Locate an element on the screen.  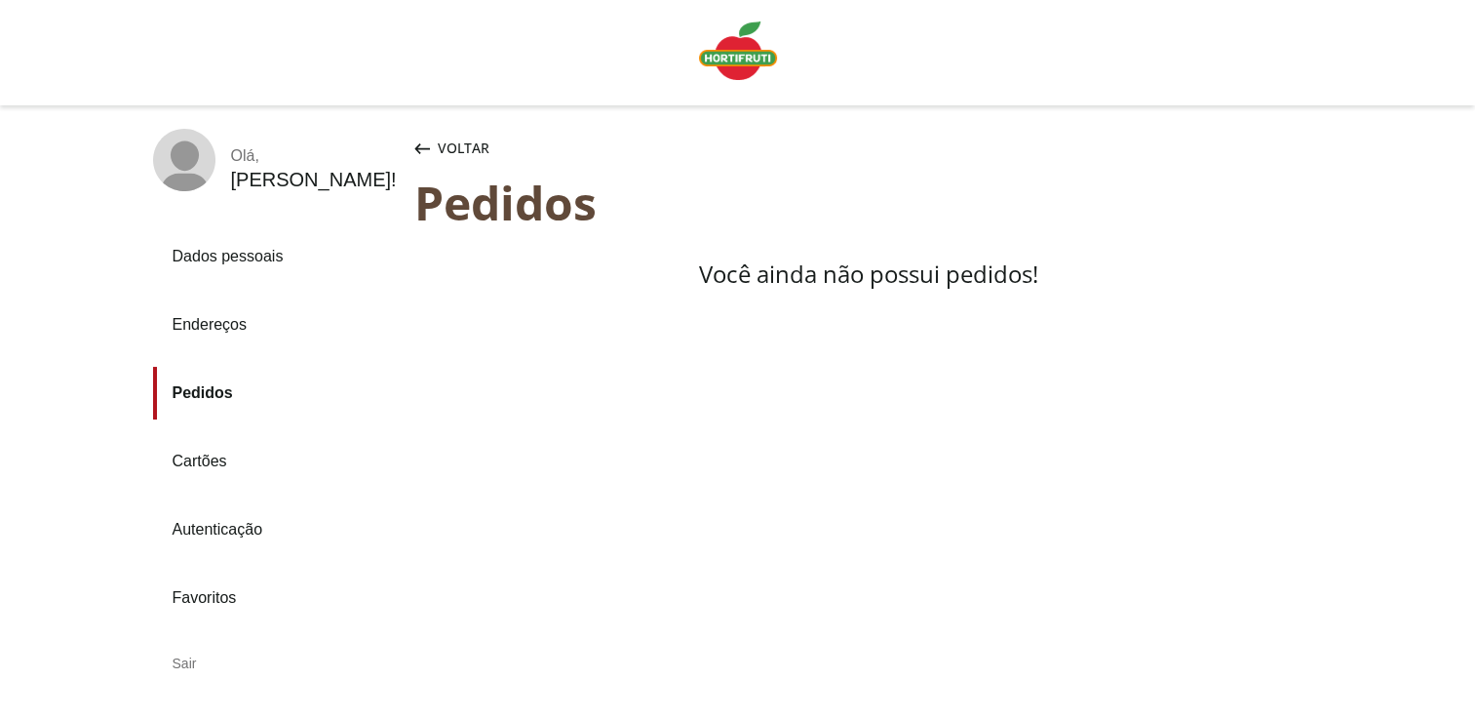
a: Dados pessoais is located at coordinates (276, 256).